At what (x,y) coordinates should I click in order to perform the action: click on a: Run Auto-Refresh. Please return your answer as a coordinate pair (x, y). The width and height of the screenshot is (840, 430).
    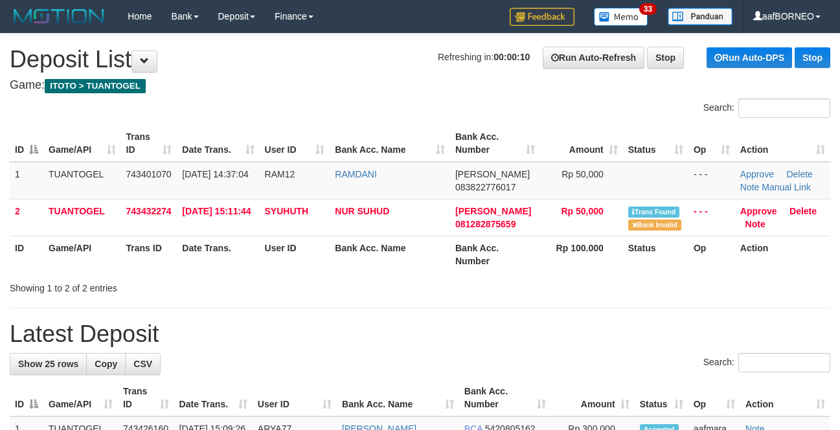
    Looking at the image, I should click on (594, 58).